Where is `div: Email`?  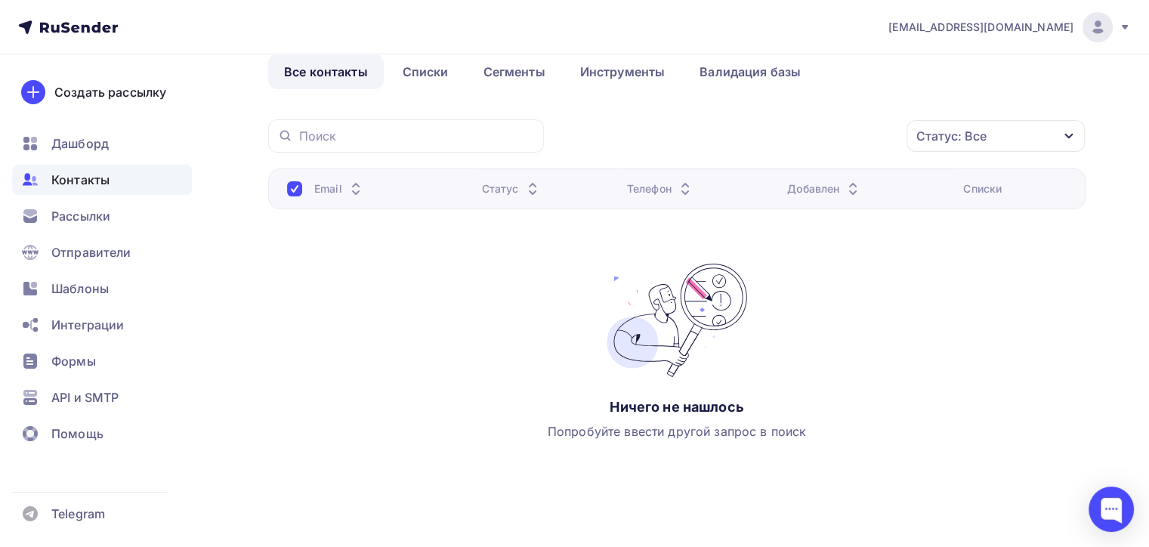 div: Email is located at coordinates (339, 189).